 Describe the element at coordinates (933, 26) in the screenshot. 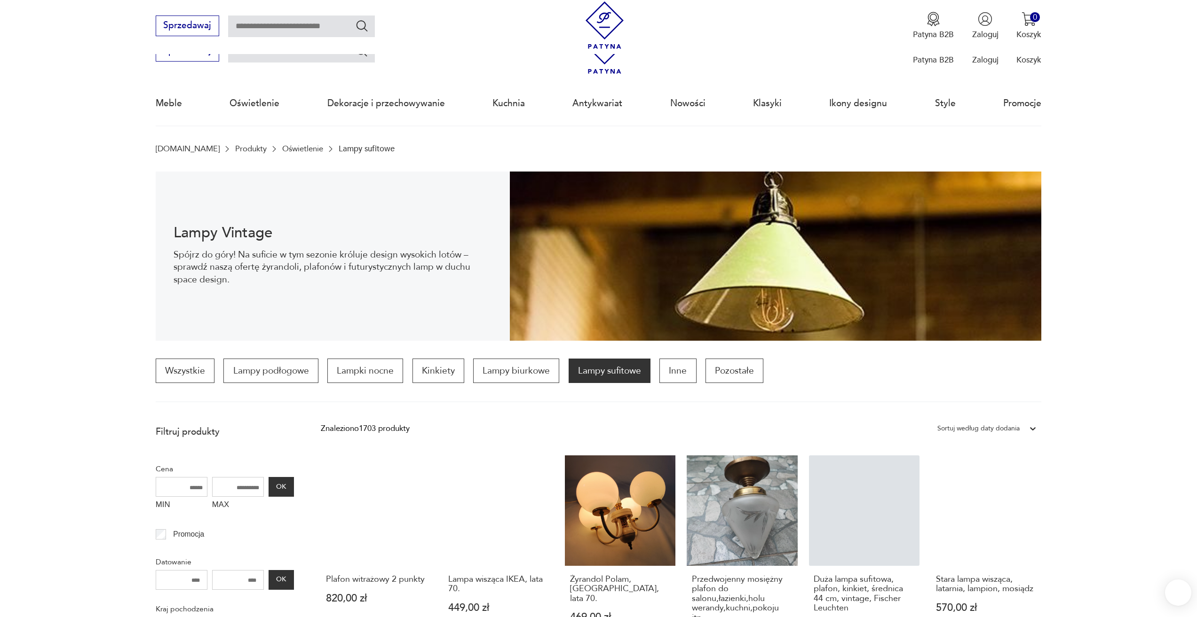

I see `button: Patyna B2B` at that location.